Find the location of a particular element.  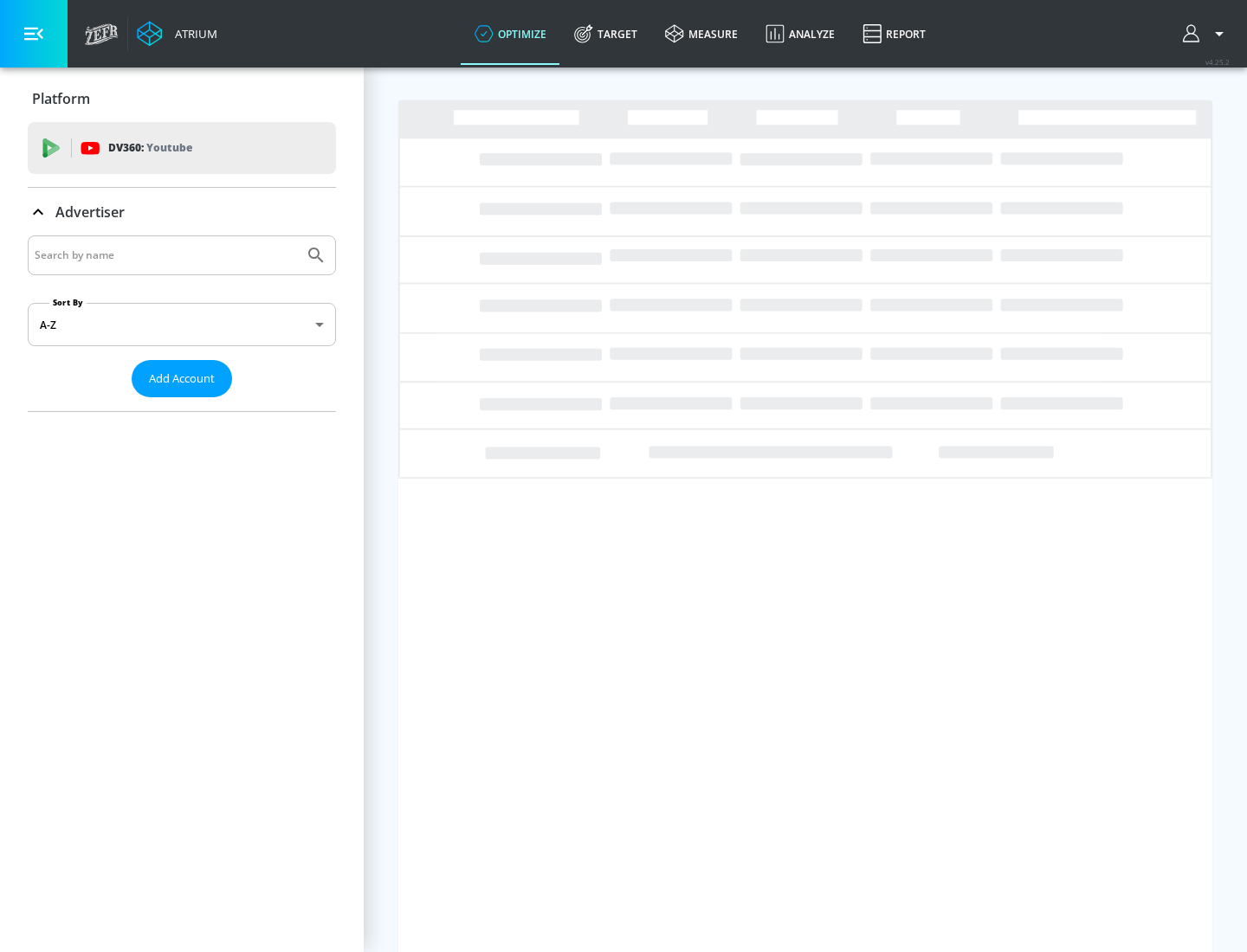

a: Target is located at coordinates (605, 33).